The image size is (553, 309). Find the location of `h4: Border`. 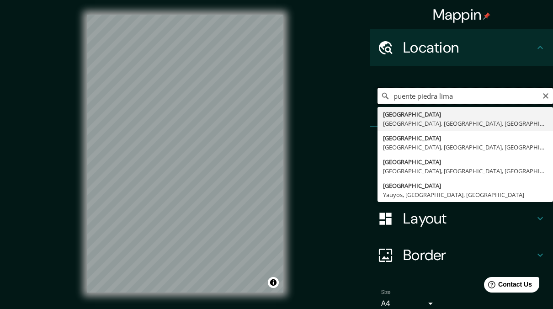

h4: Border is located at coordinates (469, 255).